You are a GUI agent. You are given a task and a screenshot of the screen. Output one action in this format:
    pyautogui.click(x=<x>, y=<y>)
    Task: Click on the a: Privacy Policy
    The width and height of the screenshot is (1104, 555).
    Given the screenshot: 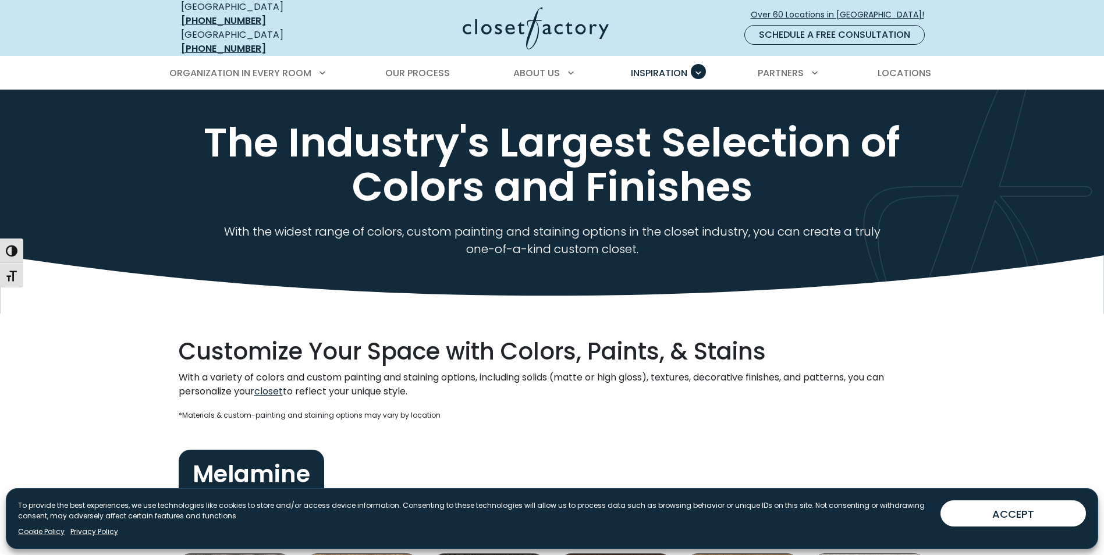 What is the action you would take?
    pyautogui.click(x=94, y=532)
    